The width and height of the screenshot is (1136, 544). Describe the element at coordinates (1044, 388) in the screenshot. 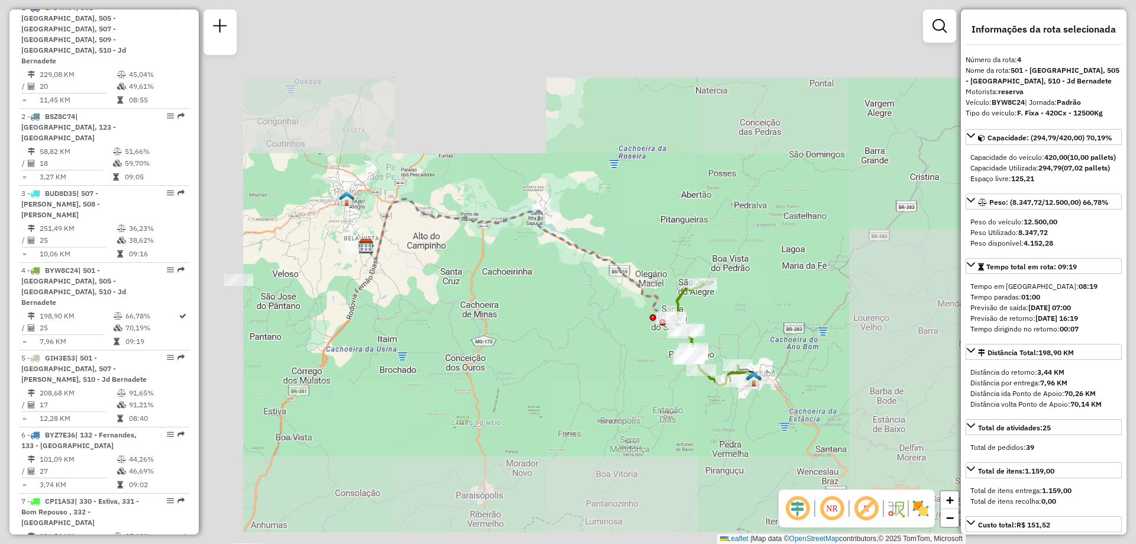

I see `div: Distância Total:198,90 KM` at that location.